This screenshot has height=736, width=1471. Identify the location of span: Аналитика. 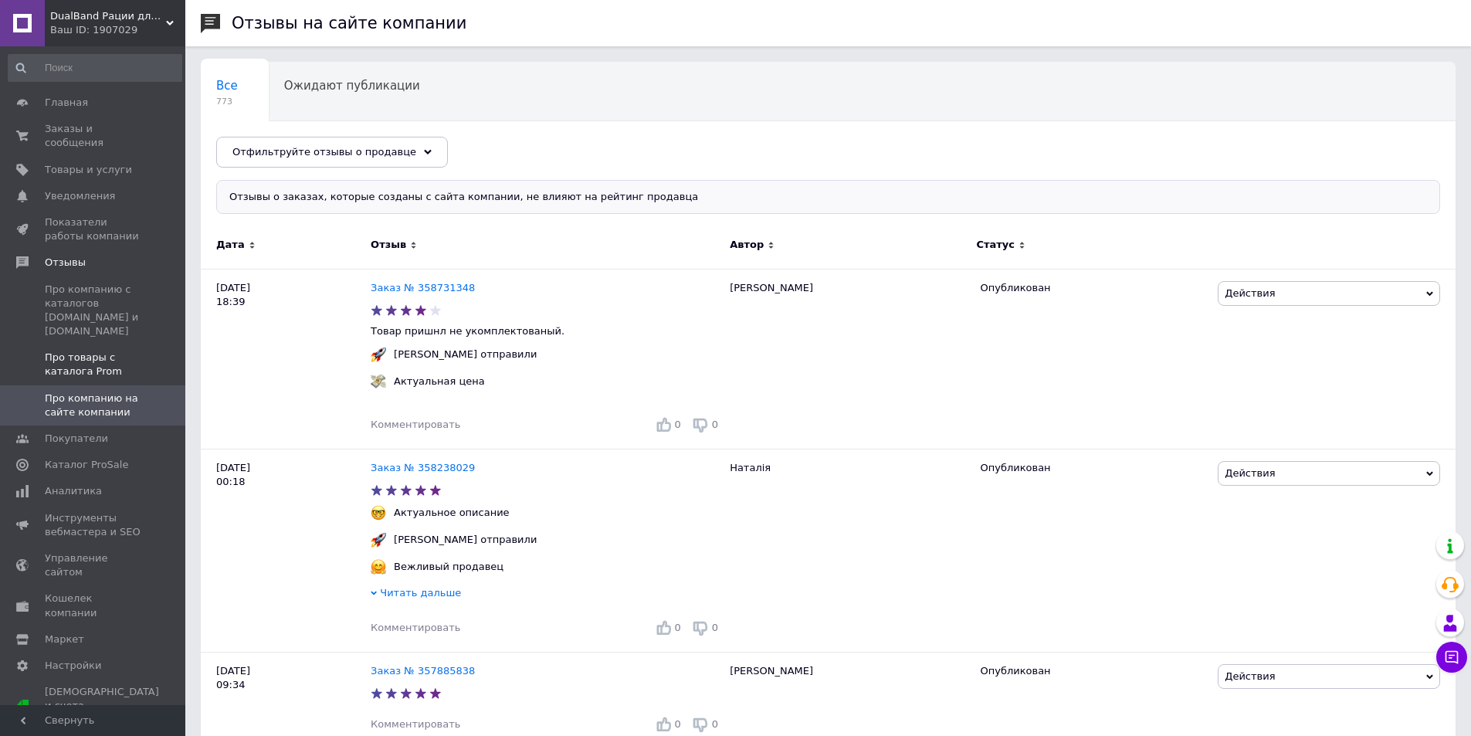
(73, 491).